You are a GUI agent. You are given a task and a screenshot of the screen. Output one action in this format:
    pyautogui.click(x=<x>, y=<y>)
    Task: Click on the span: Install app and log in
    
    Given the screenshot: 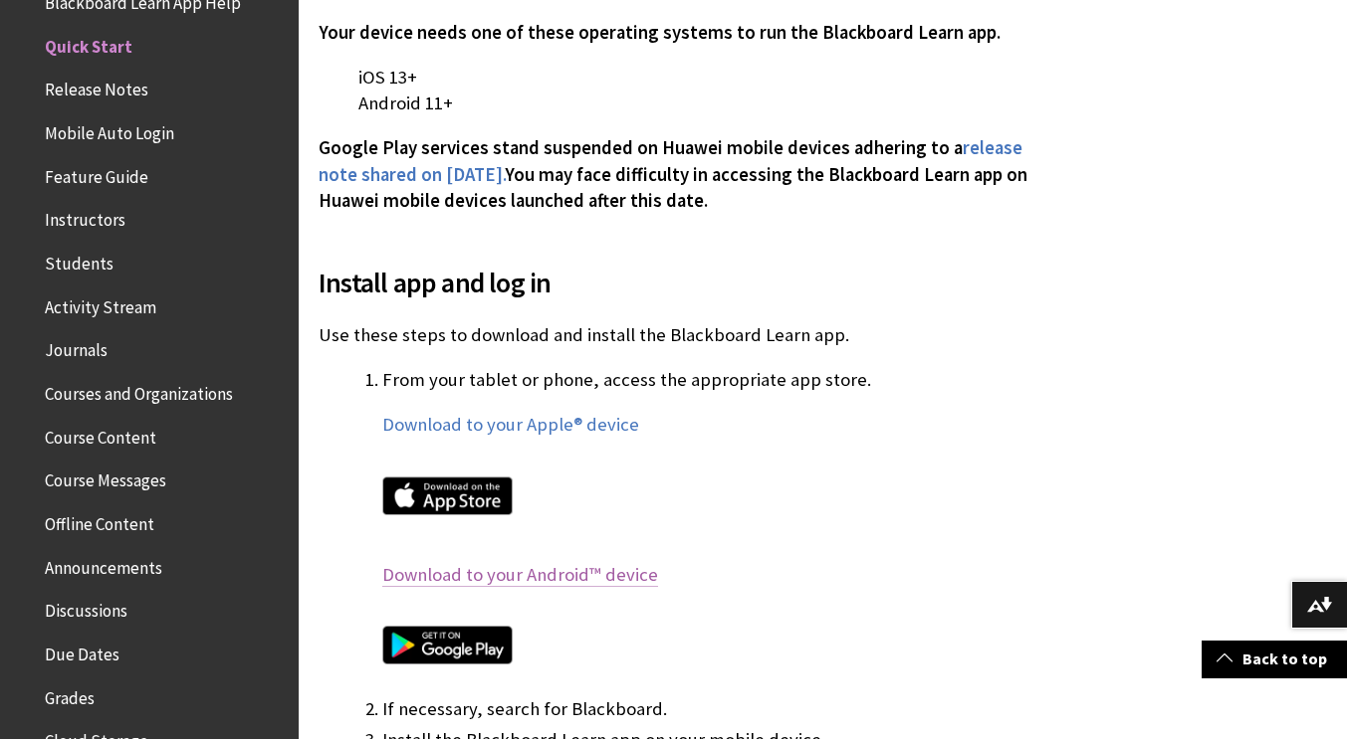 What is the action you would take?
    pyautogui.click(x=675, y=283)
    